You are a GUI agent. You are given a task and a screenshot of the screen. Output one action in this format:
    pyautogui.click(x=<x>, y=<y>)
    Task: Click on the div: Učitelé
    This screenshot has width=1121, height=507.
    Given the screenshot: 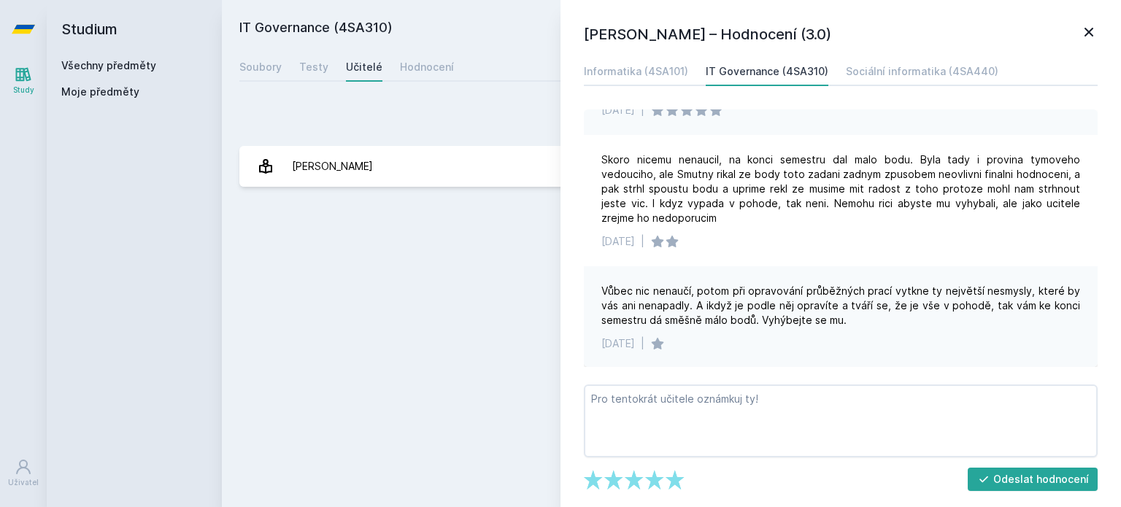 What is the action you would take?
    pyautogui.click(x=364, y=67)
    